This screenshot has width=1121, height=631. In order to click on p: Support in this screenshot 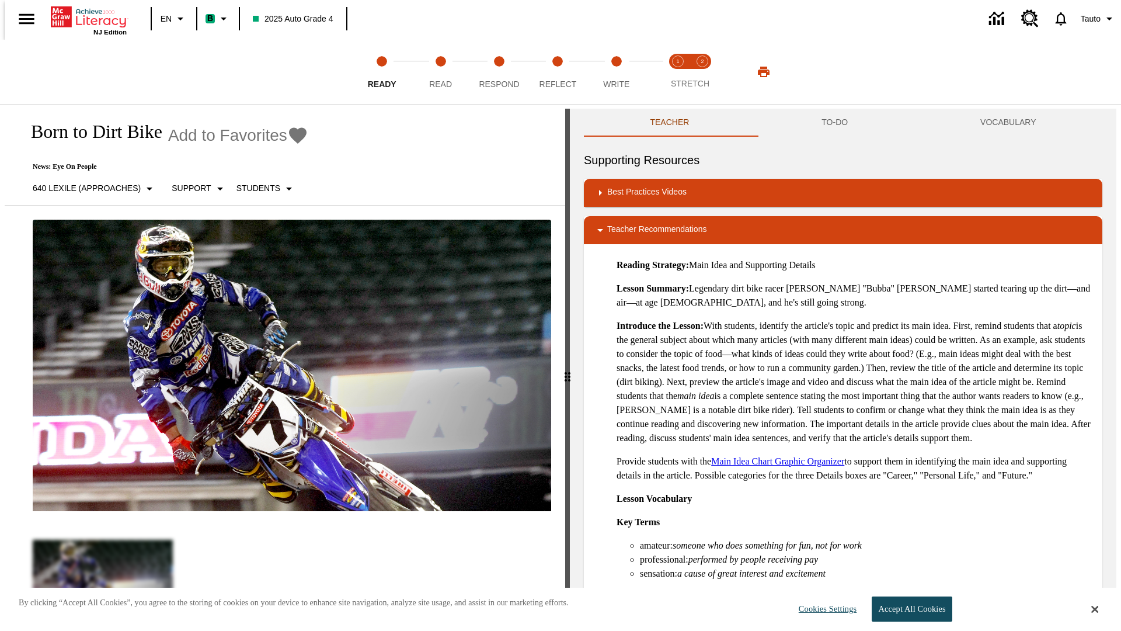, I will do `click(191, 188)`.